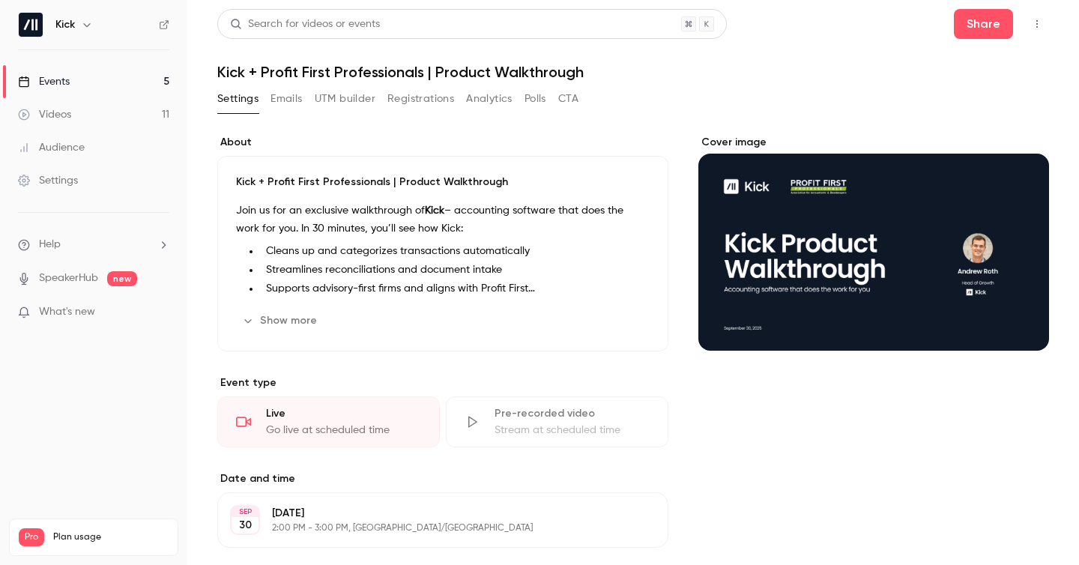 This screenshot has height=565, width=1079. I want to click on button: Show more, so click(281, 321).